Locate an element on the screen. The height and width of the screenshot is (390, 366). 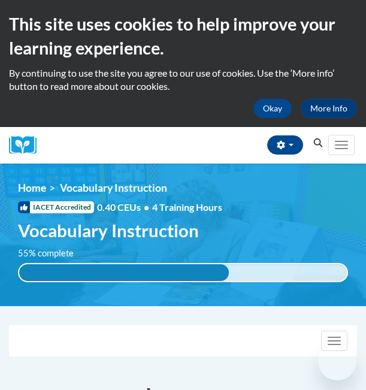
label: 55% complete is located at coordinates (52, 253).